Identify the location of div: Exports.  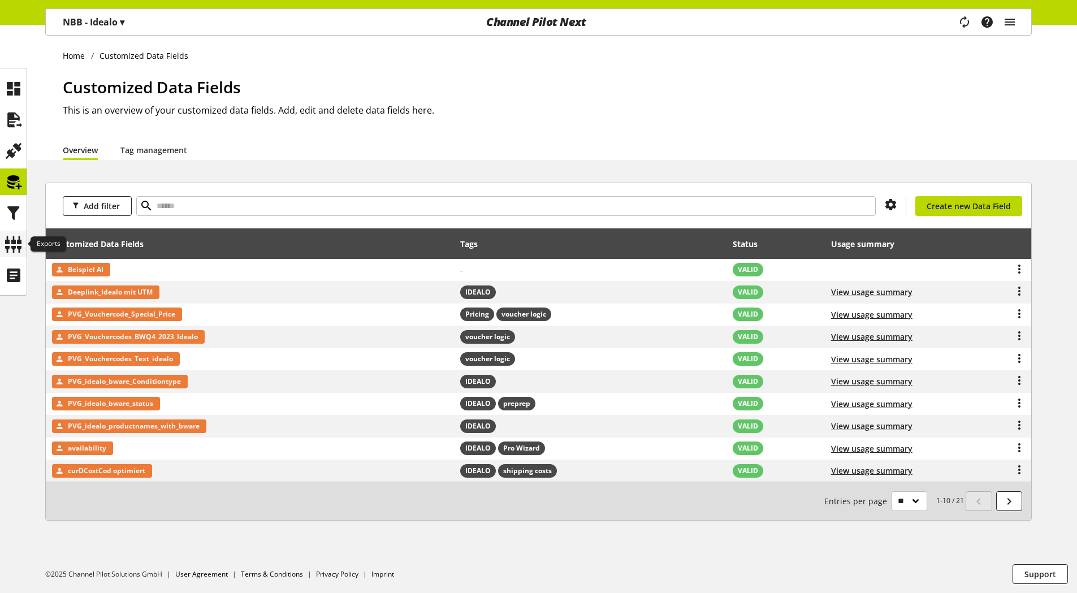
(48, 244).